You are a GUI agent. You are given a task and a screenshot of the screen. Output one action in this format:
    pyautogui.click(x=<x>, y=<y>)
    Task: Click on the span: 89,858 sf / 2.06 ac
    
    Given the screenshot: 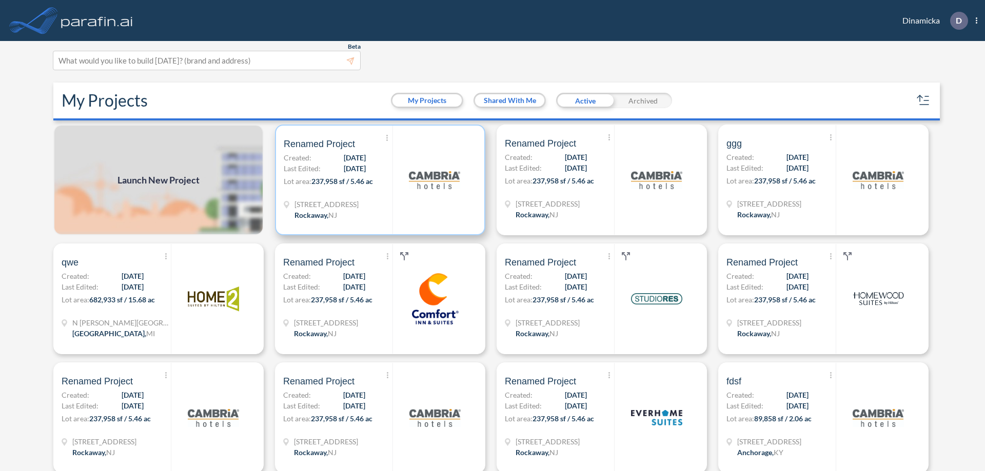 What is the action you would take?
    pyautogui.click(x=783, y=419)
    